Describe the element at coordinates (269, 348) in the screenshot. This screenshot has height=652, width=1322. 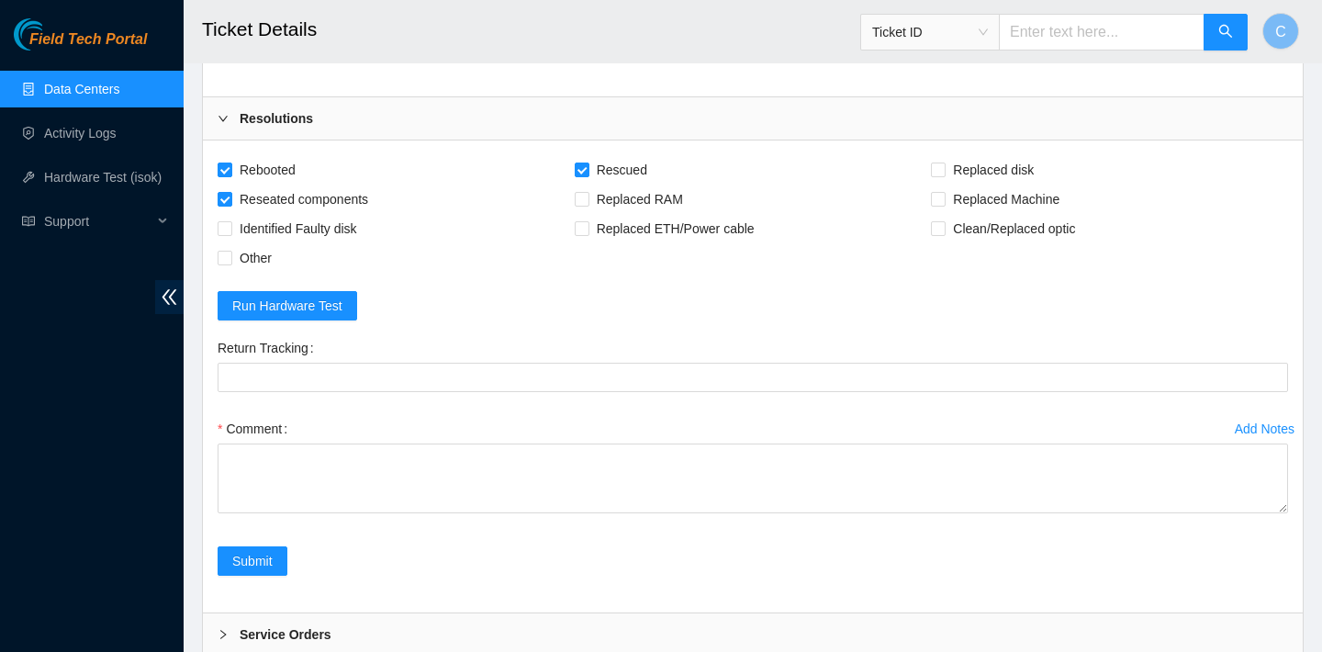
I see `label: Return Tracking` at that location.